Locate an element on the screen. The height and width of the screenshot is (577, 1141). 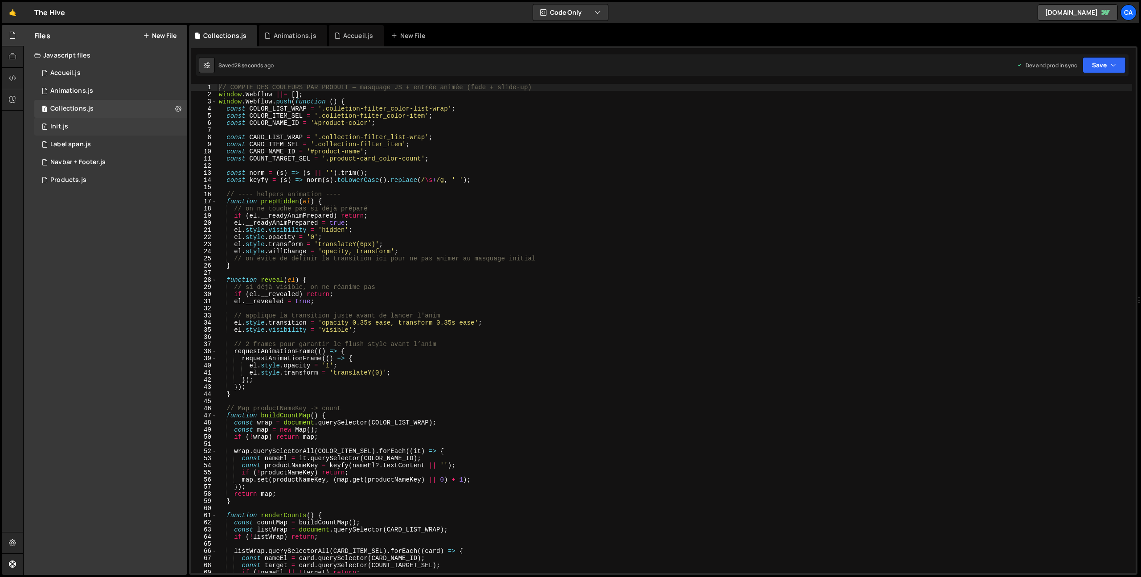
div: 60 is located at coordinates (204, 508).